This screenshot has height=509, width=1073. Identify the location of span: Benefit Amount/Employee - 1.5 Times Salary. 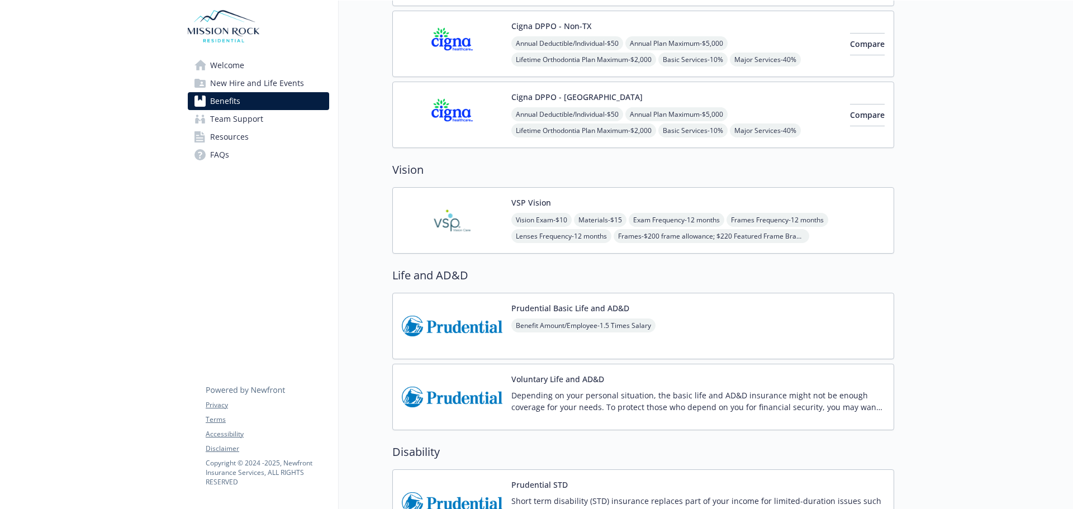
(584, 325).